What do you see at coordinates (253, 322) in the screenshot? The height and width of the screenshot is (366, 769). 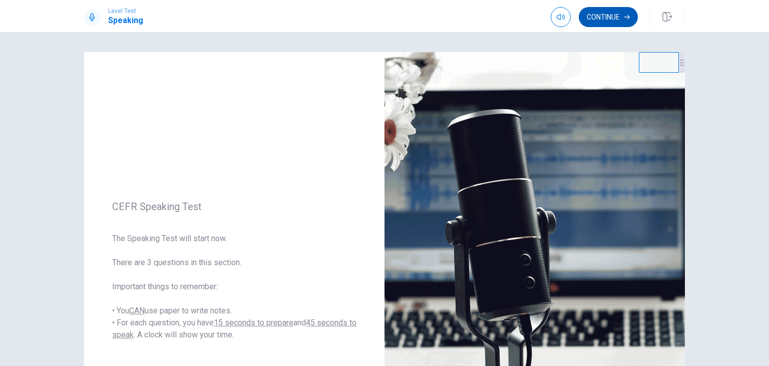 I see `u: 15 seconds to prepare` at bounding box center [253, 322].